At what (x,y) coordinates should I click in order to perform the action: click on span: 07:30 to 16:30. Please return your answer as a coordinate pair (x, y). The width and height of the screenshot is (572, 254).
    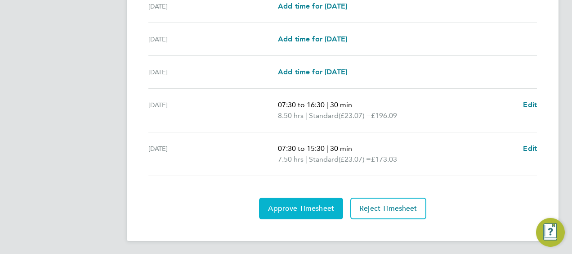
    Looking at the image, I should click on (301, 104).